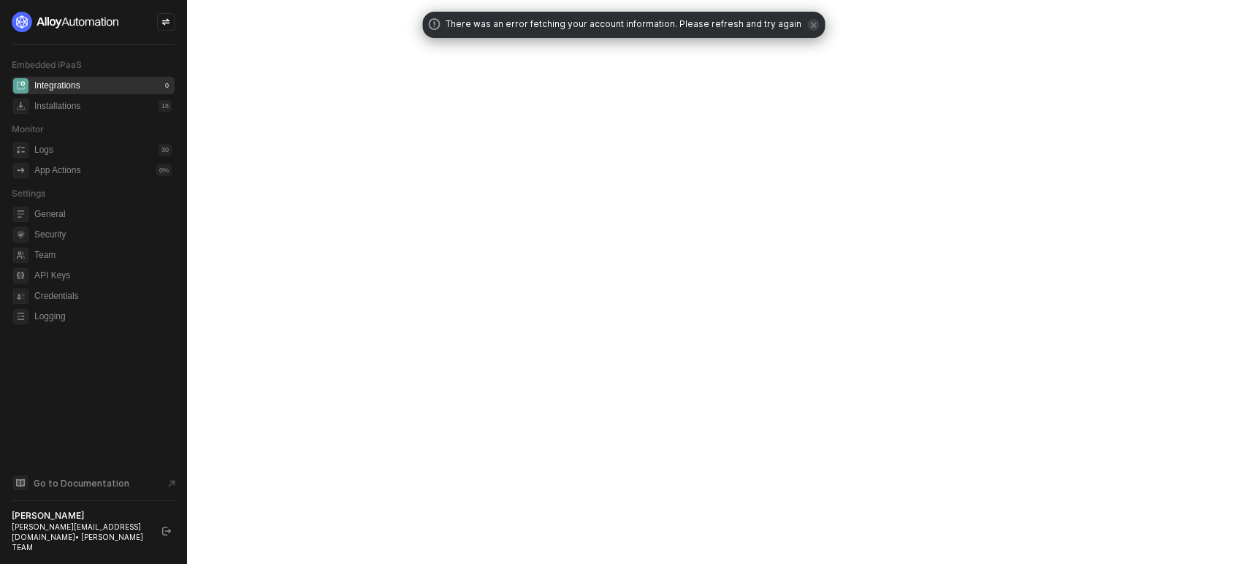 Image resolution: width=1247 pixels, height=564 pixels. What do you see at coordinates (47, 64) in the screenshot?
I see `span: Embedded iPaaS` at bounding box center [47, 64].